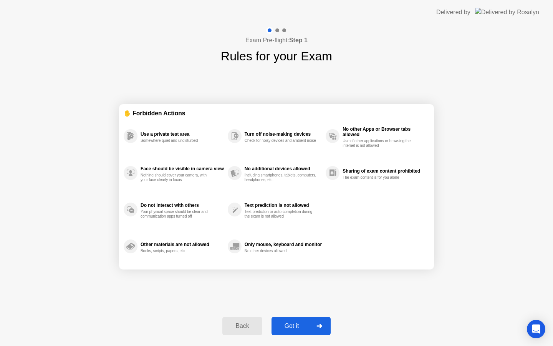 This screenshot has width=553, height=346. I want to click on h1: Rules for your Exam, so click(277, 56).